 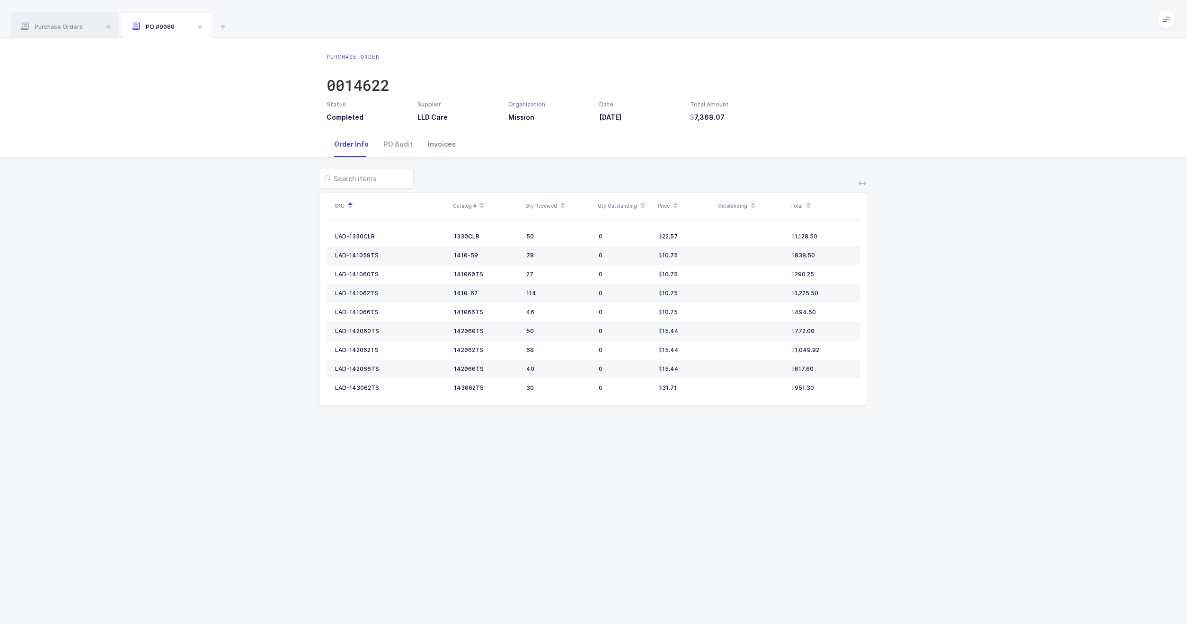 What do you see at coordinates (548, 117) in the screenshot?
I see `h3: Mission` at bounding box center [548, 117].